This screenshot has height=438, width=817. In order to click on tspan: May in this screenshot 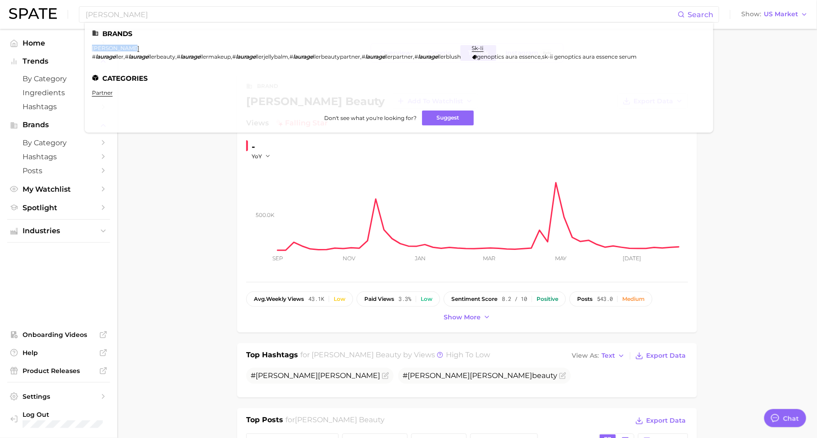, I will do `click(561, 258)`.